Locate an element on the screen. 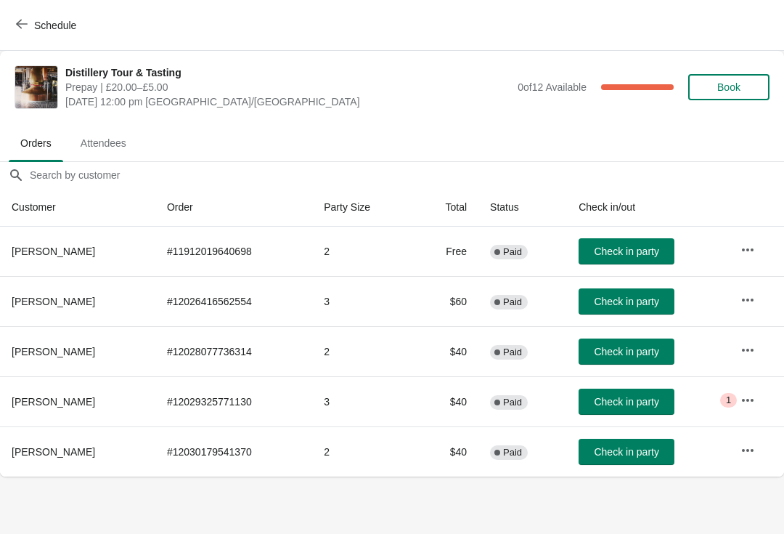 The image size is (784, 534). span: Distillery Tour & Tasting is located at coordinates (287, 73).